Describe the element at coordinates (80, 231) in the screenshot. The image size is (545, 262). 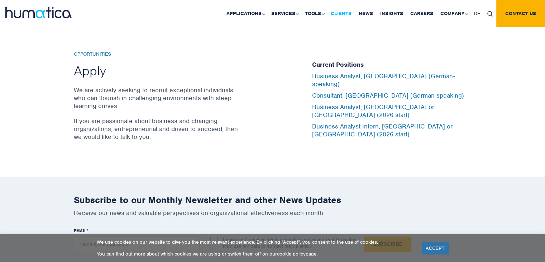
I see `span: EMAIL` at that location.